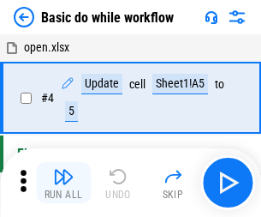 This screenshot has width=261, height=217. Describe the element at coordinates (102, 84) in the screenshot. I see `div: Update` at that location.